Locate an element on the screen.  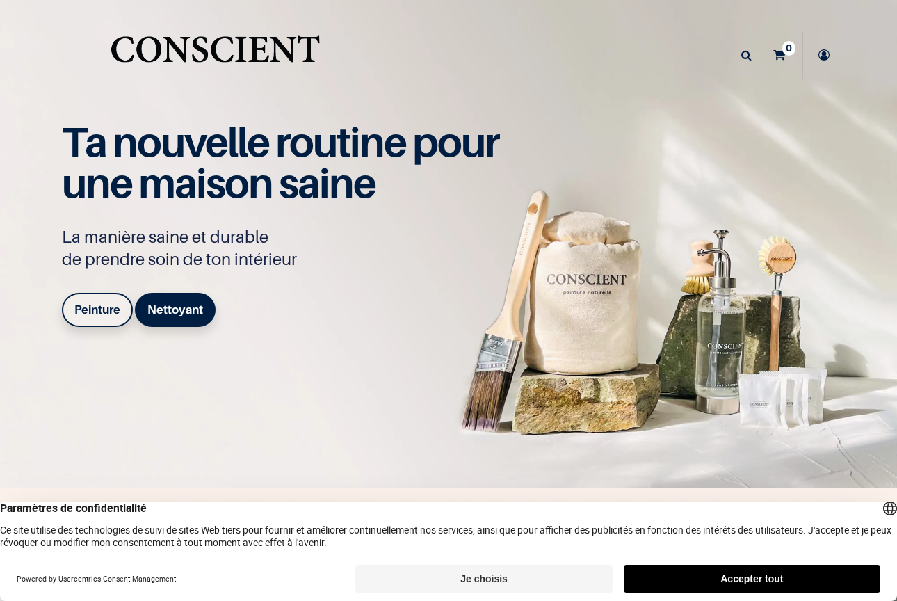
a: Logo of Conscient is located at coordinates (215, 55).